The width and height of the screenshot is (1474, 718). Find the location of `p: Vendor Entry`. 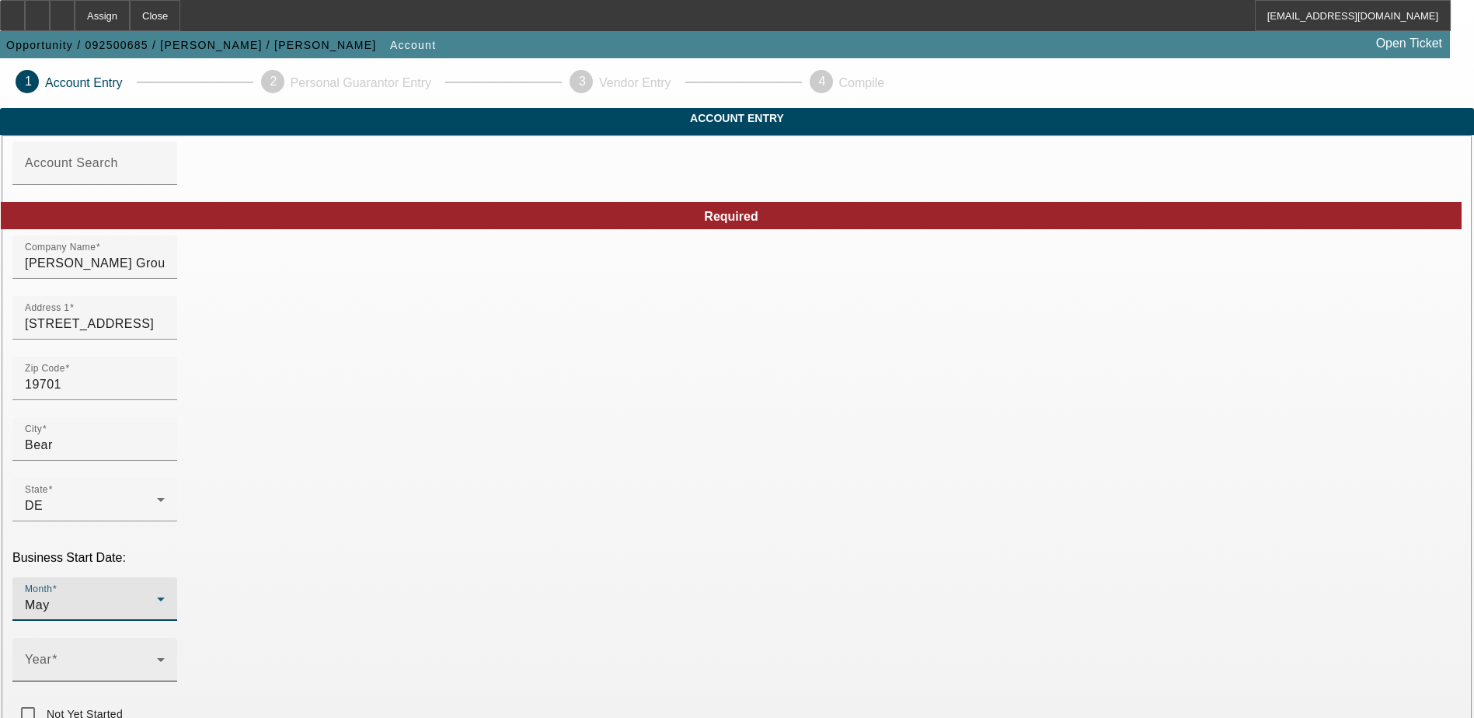

p: Vendor Entry is located at coordinates (635, 83).